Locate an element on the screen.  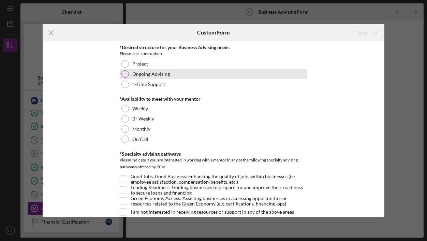
div: Save is located at coordinates (363, 33).